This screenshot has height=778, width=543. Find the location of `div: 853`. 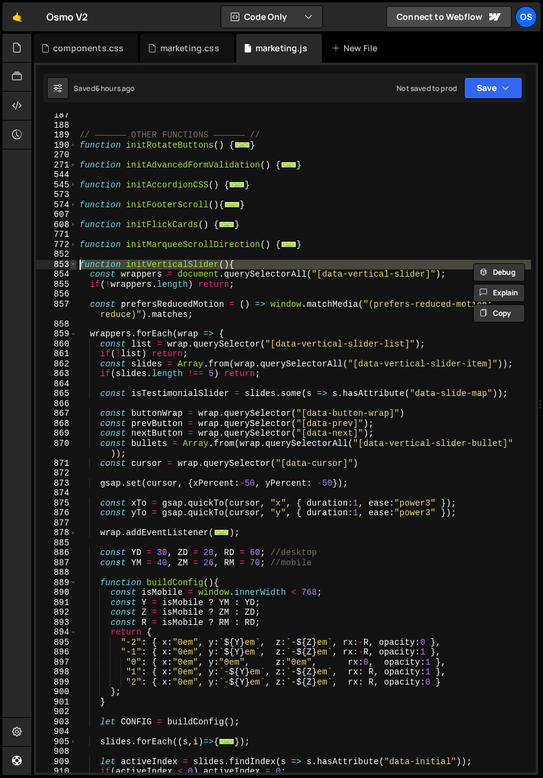

div: 853 is located at coordinates (57, 265).